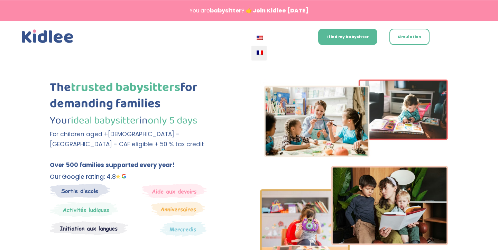 The image size is (498, 250). I want to click on img: fr_FR, so click(259, 53).